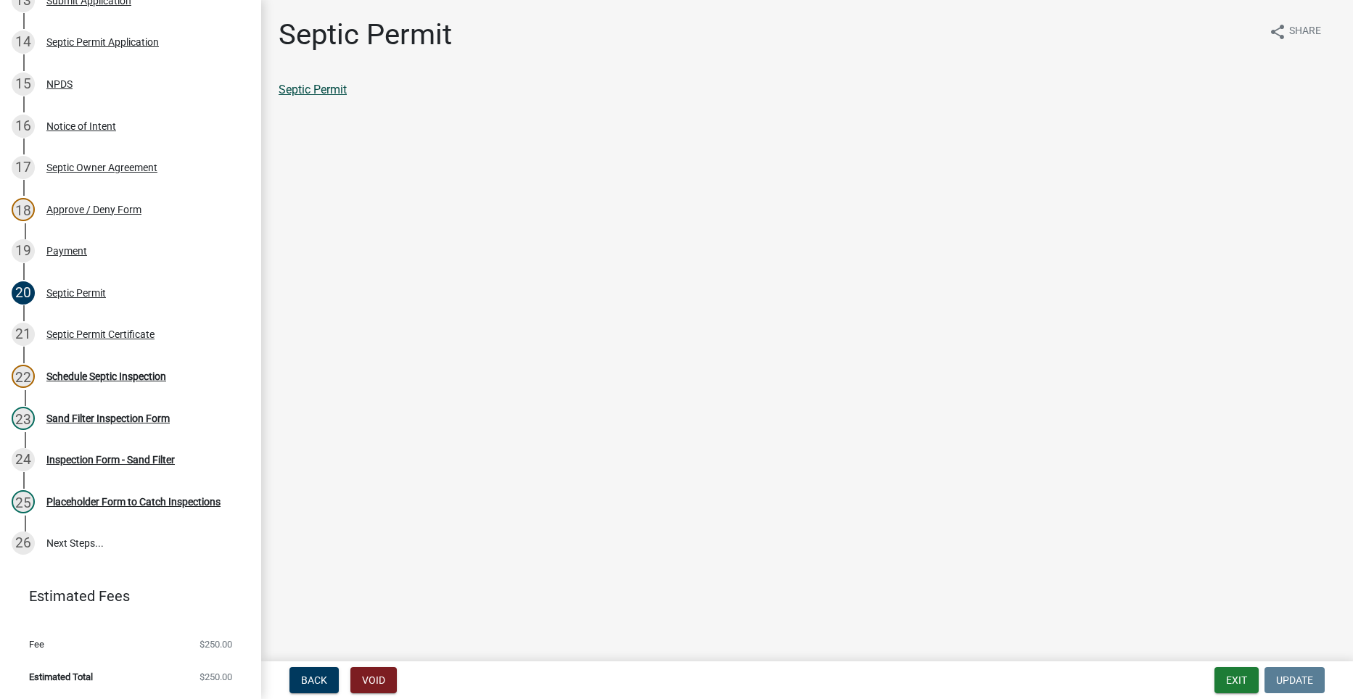 Image resolution: width=1353 pixels, height=699 pixels. What do you see at coordinates (102, 168) in the screenshot?
I see `div: Septic Owner Agreement` at bounding box center [102, 168].